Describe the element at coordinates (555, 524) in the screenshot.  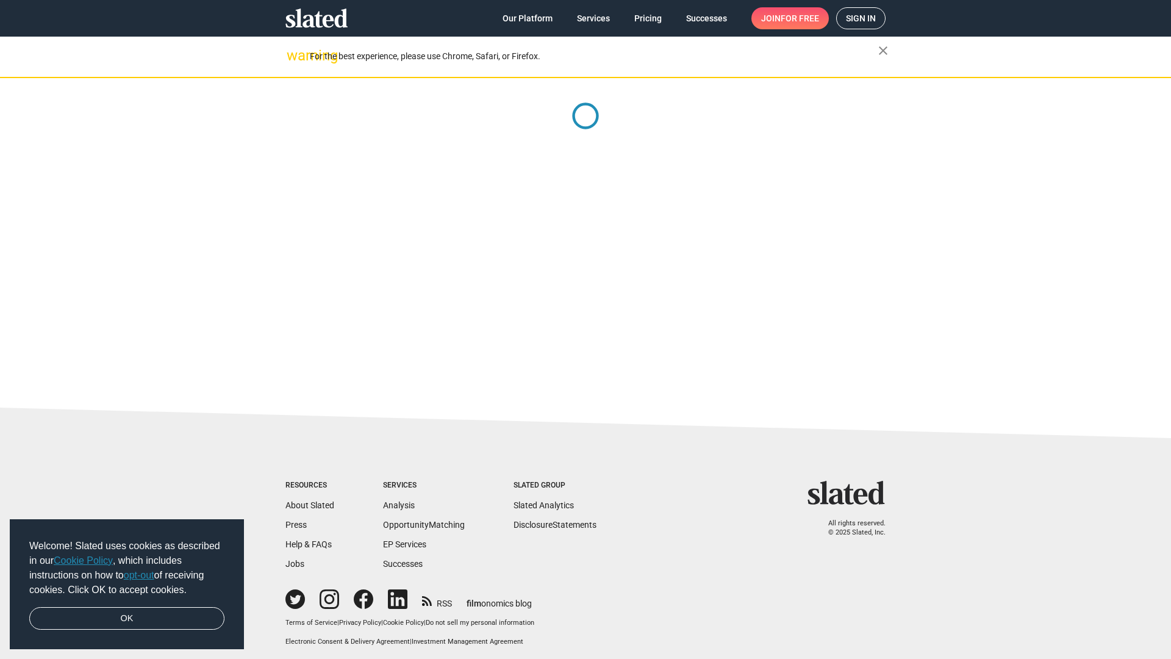
I see `a: DisclosureStatements` at that location.